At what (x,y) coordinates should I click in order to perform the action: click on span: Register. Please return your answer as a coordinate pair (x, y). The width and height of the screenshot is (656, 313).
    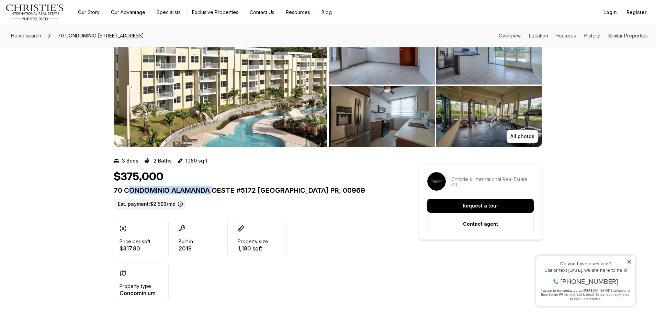
    Looking at the image, I should click on (636, 12).